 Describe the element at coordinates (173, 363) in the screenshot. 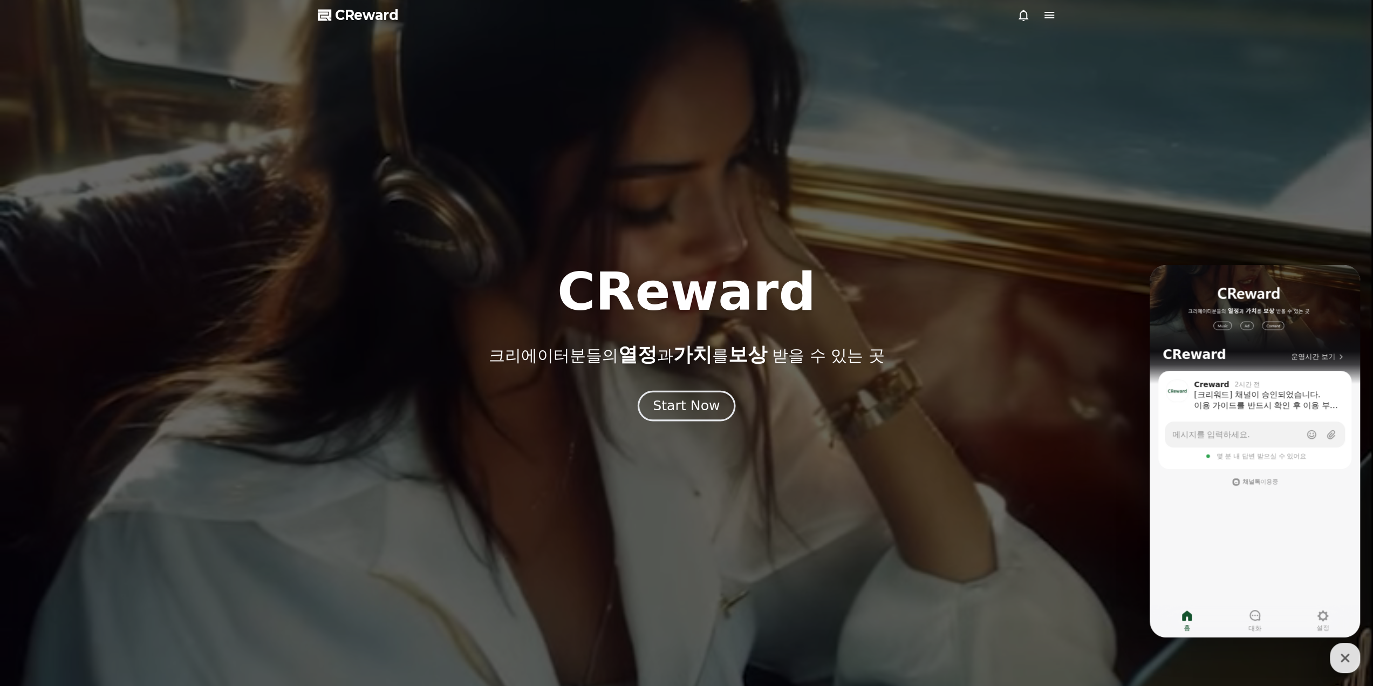

I see `span: 설정` at that location.